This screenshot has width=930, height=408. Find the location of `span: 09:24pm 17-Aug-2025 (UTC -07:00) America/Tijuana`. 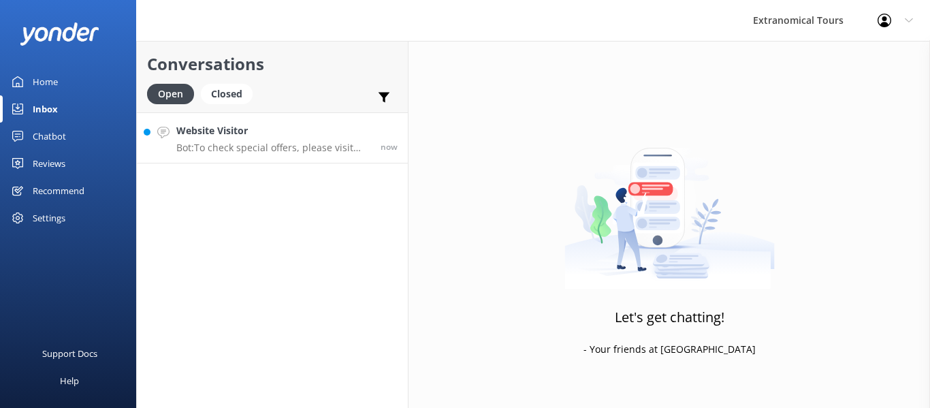

span: 09:24pm 17-Aug-2025 (UTC -07:00) America/Tijuana is located at coordinates (389, 146).